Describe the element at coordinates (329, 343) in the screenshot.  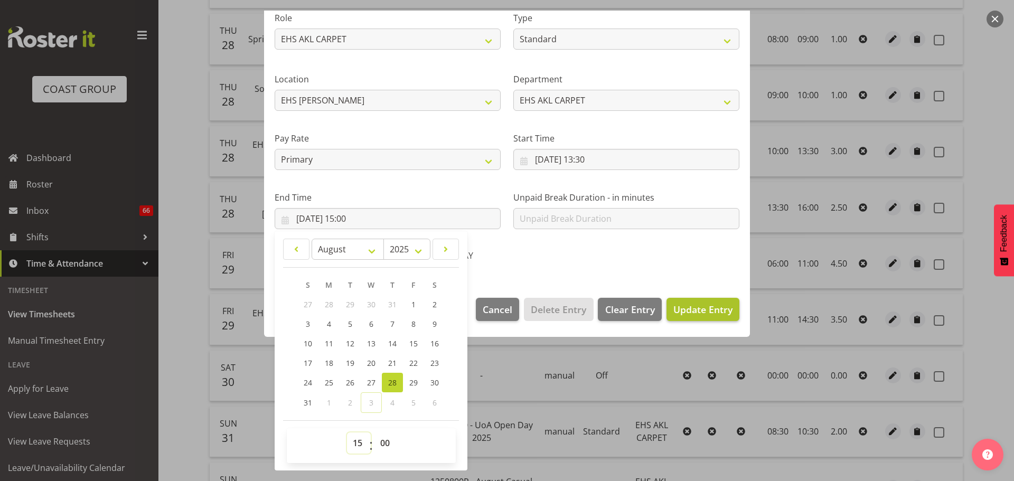
I see `span: 11` at that location.